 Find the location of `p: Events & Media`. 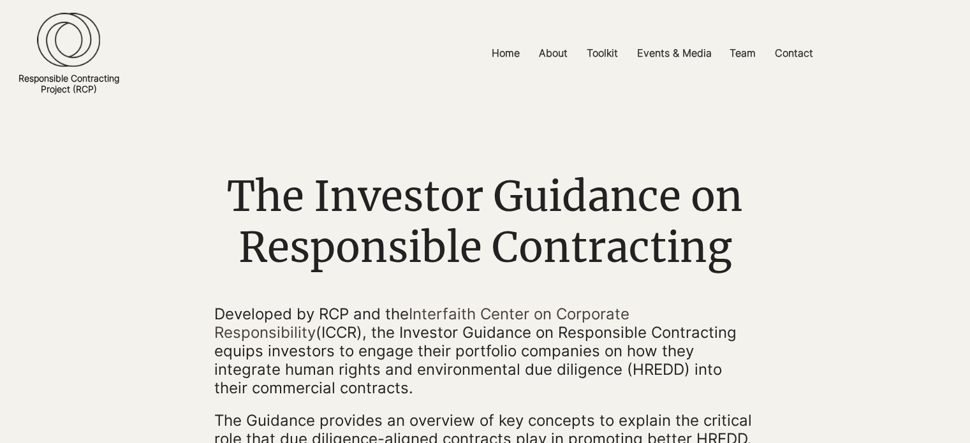

p: Events & Media is located at coordinates (674, 53).